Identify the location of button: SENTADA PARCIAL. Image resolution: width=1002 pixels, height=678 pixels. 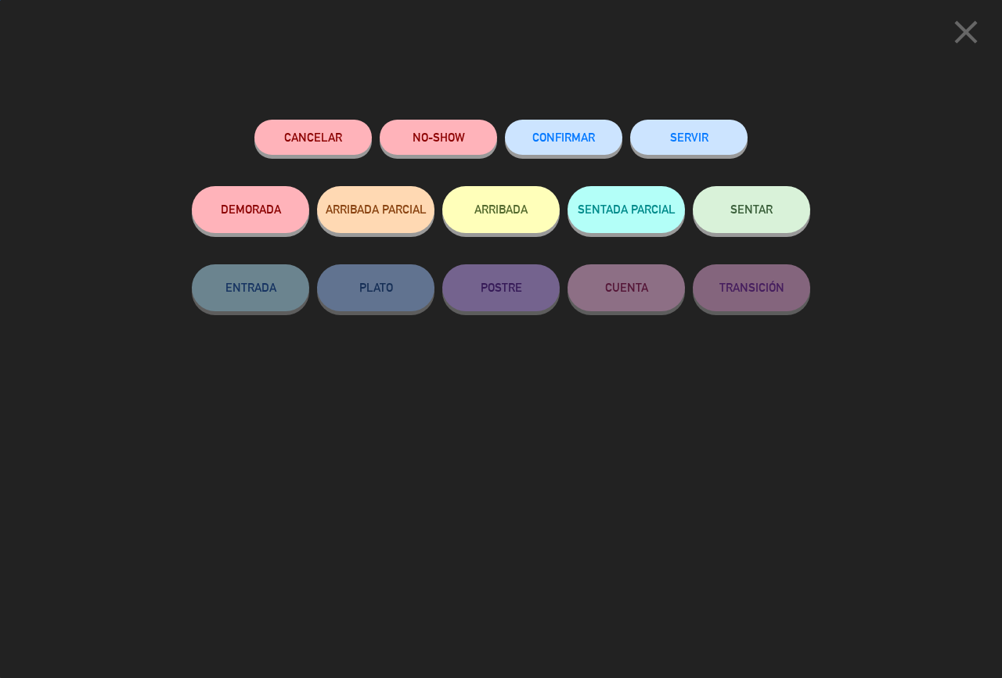
(626, 210).